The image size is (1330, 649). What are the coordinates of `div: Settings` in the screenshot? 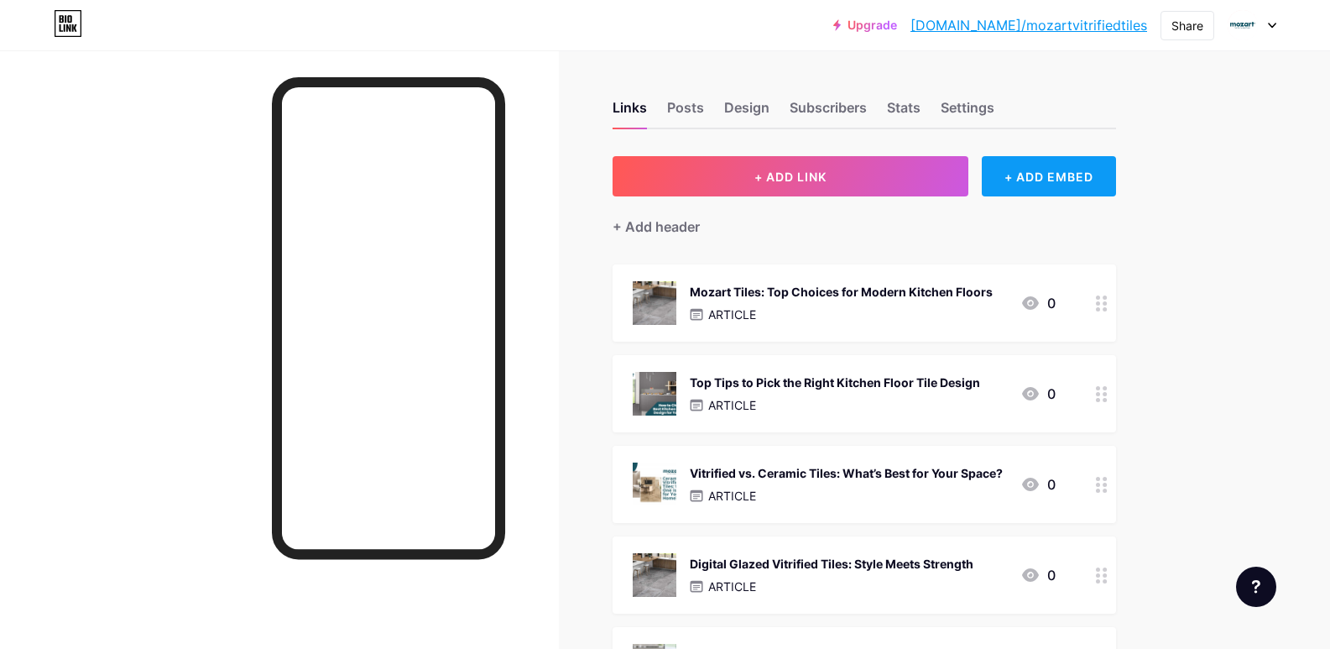 It's located at (968, 112).